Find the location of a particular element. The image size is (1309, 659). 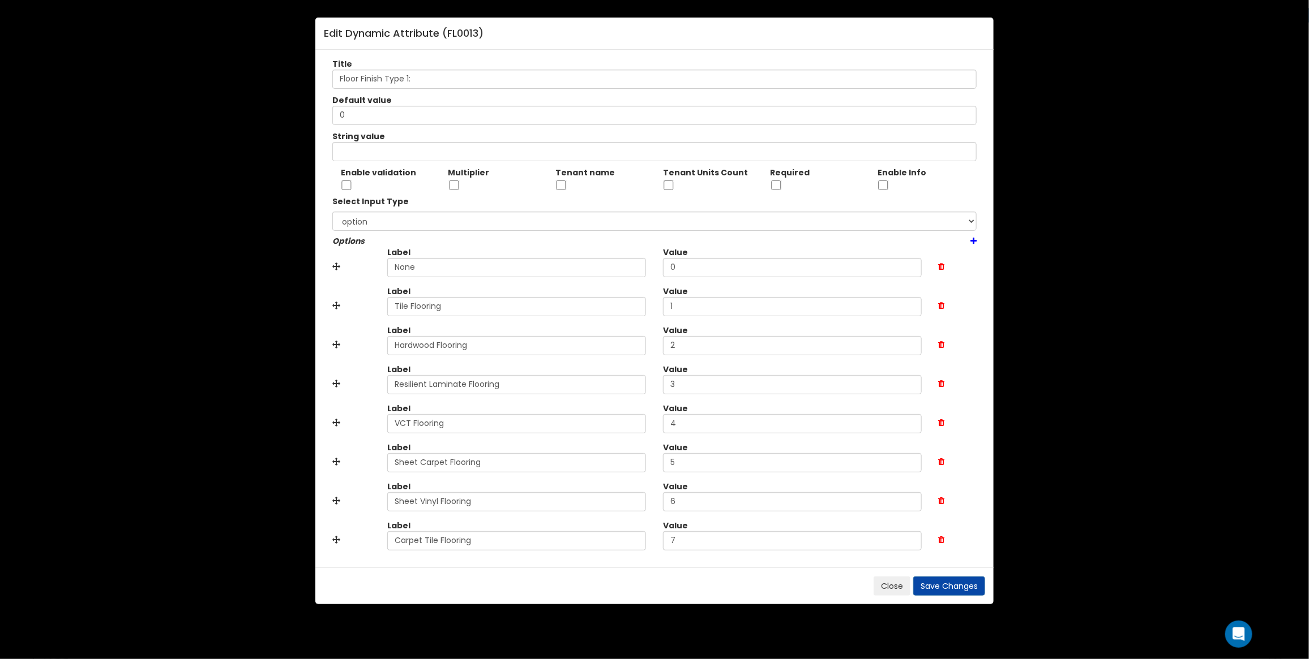

b: Tenant name is located at coordinates (585, 173).